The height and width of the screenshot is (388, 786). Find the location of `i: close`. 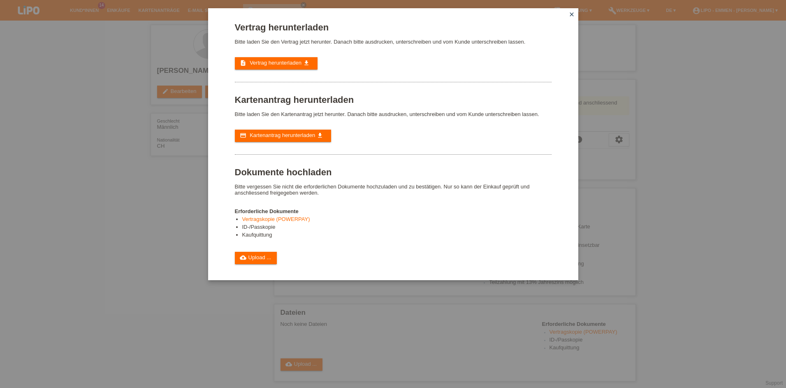

i: close is located at coordinates (572, 14).